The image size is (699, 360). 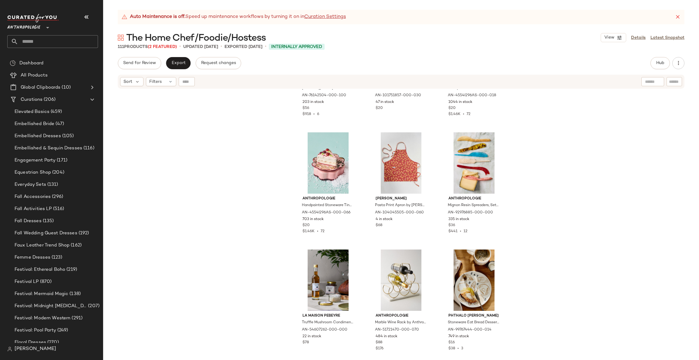 I want to click on span: (291), so click(x=76, y=318).